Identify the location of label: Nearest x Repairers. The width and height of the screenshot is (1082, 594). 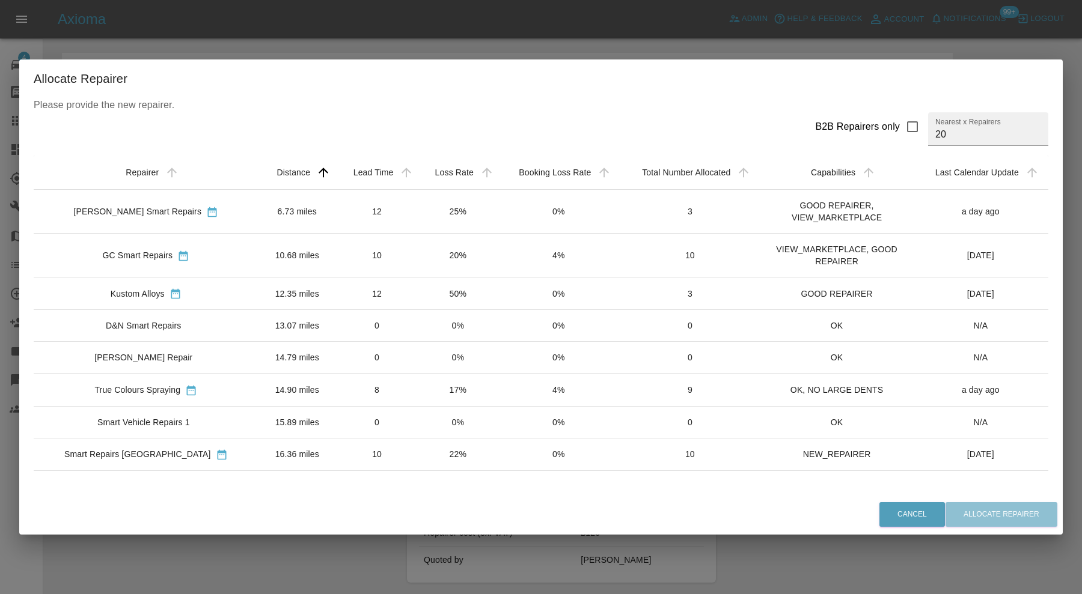
(968, 121).